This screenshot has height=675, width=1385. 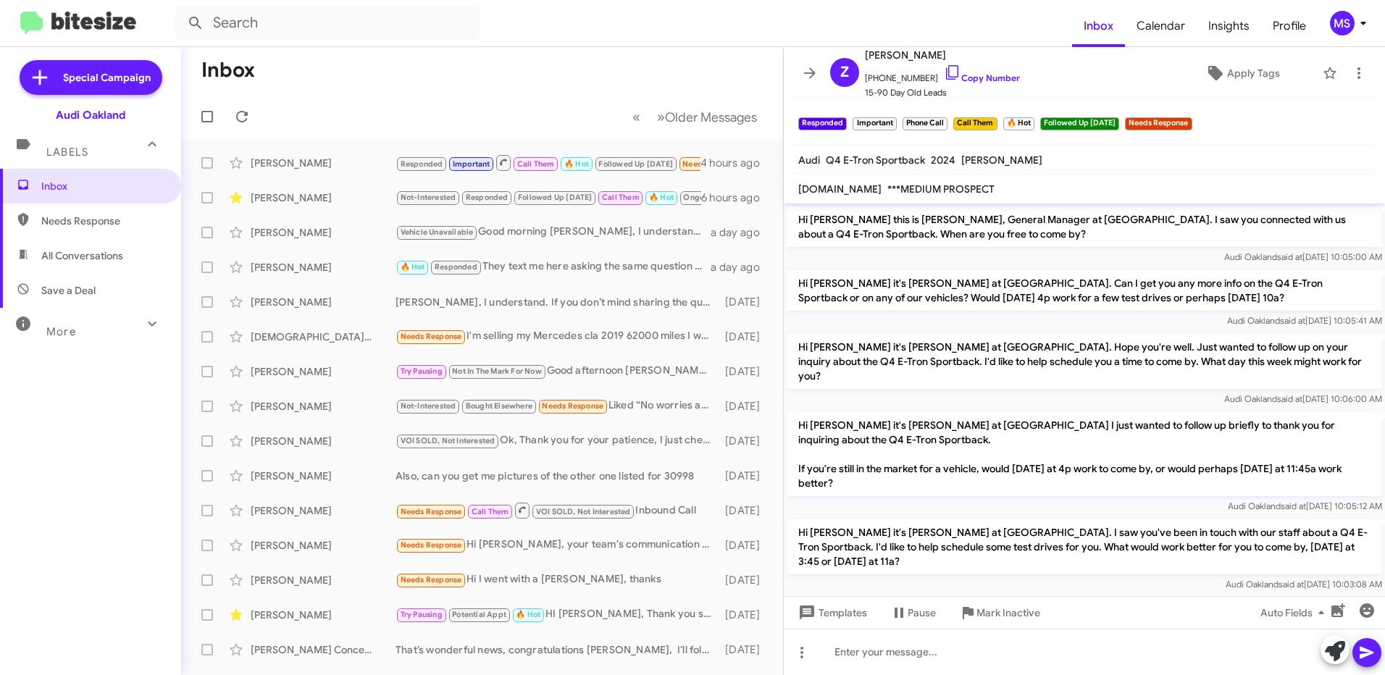 I want to click on div: 6 hours ago, so click(x=736, y=198).